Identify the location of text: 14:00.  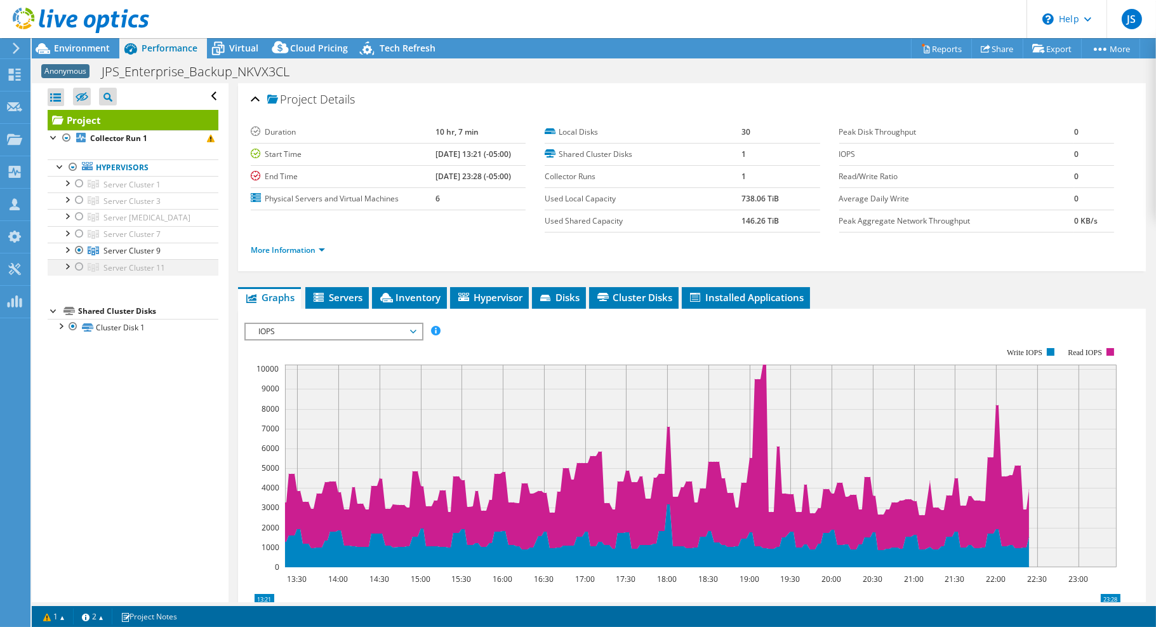
(338, 578).